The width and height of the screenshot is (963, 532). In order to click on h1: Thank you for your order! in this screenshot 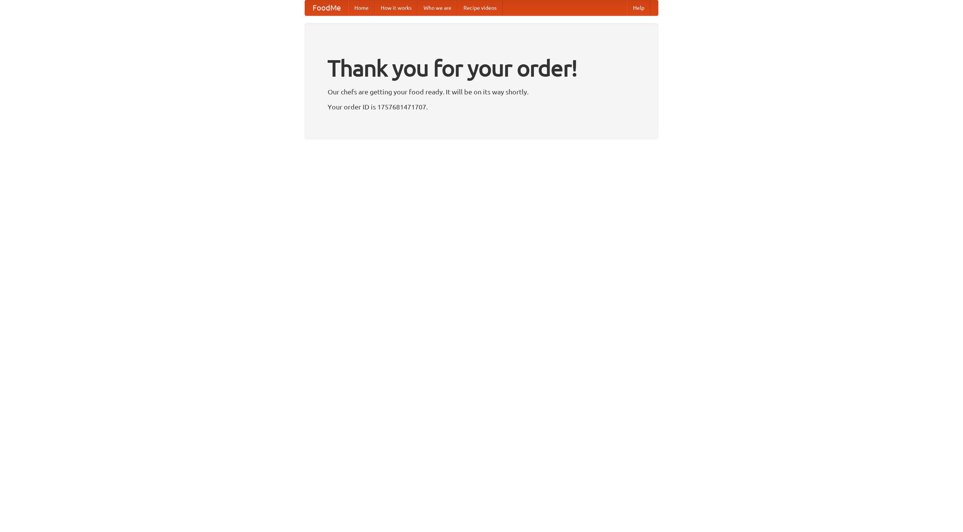, I will do `click(481, 68)`.